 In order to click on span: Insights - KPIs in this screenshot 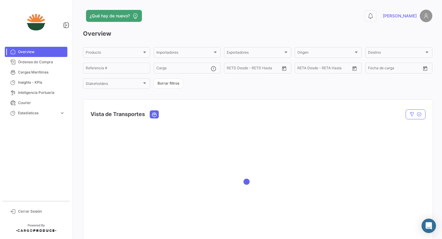, I will do `click(41, 83)`.